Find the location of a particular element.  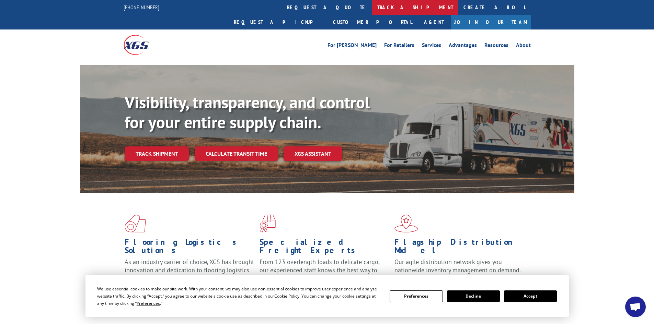

a: Advantages is located at coordinates (463, 46).